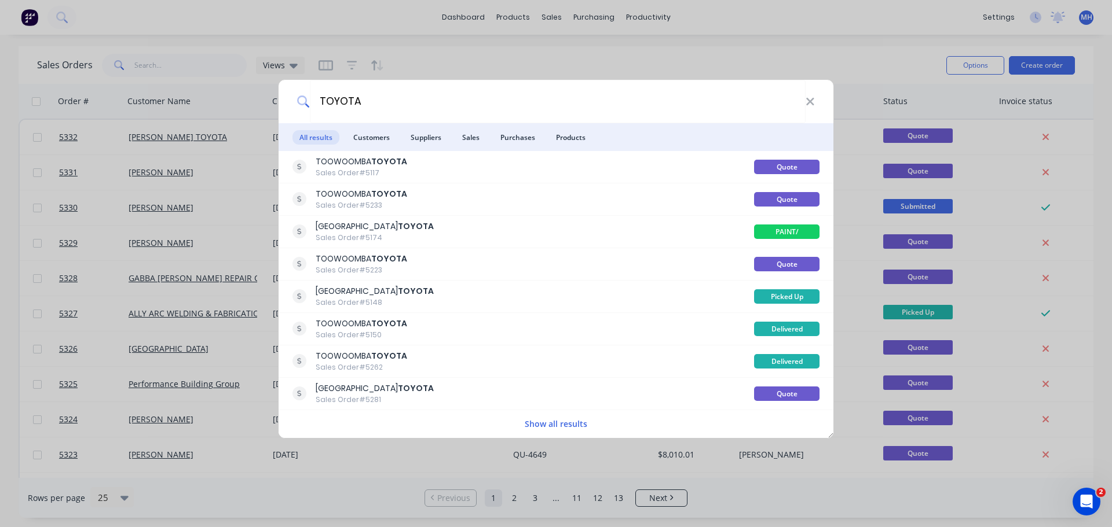  I want to click on span: Suppliers, so click(426, 137).